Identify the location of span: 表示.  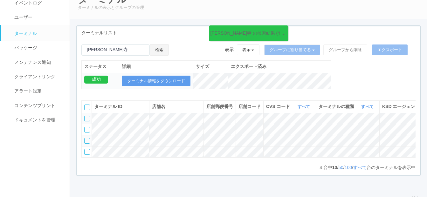
(229, 50).